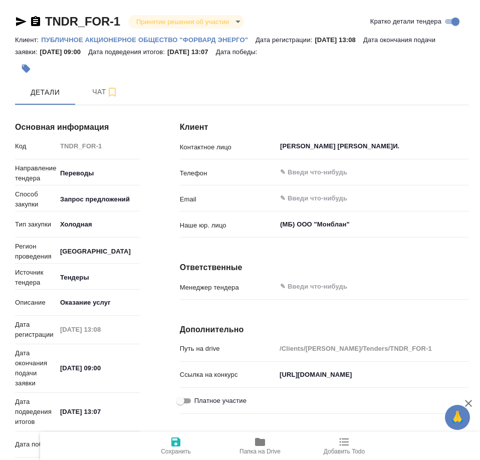  Describe the element at coordinates (406, 22) in the screenshot. I see `span: Кратко детали тендера` at that location.